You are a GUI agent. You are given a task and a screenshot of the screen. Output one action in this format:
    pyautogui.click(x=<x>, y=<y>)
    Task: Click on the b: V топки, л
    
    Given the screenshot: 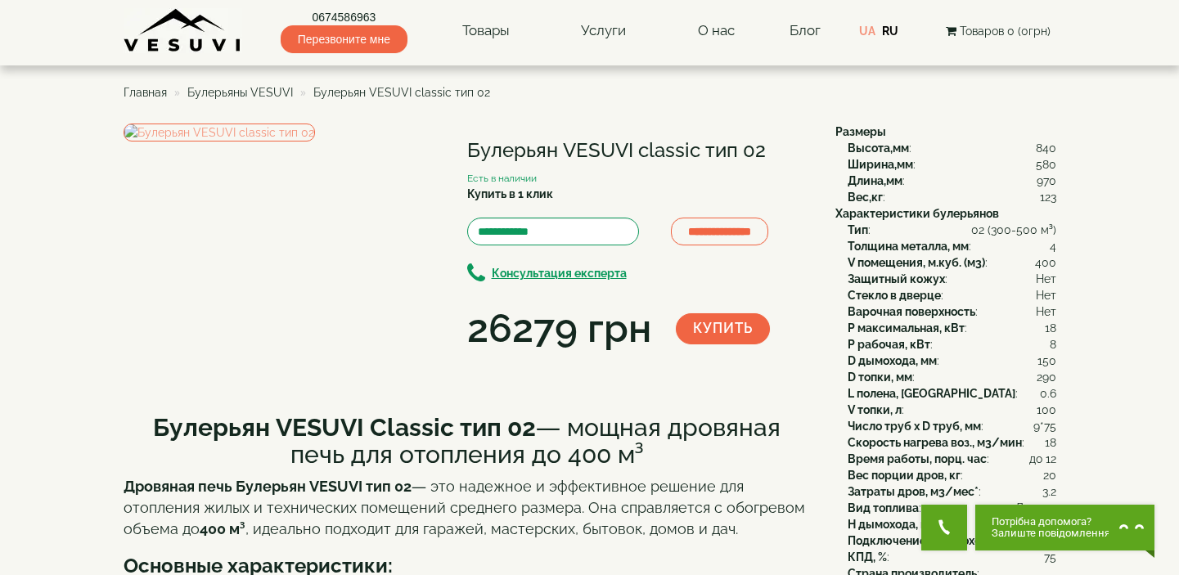 What is the action you would take?
    pyautogui.click(x=875, y=410)
    